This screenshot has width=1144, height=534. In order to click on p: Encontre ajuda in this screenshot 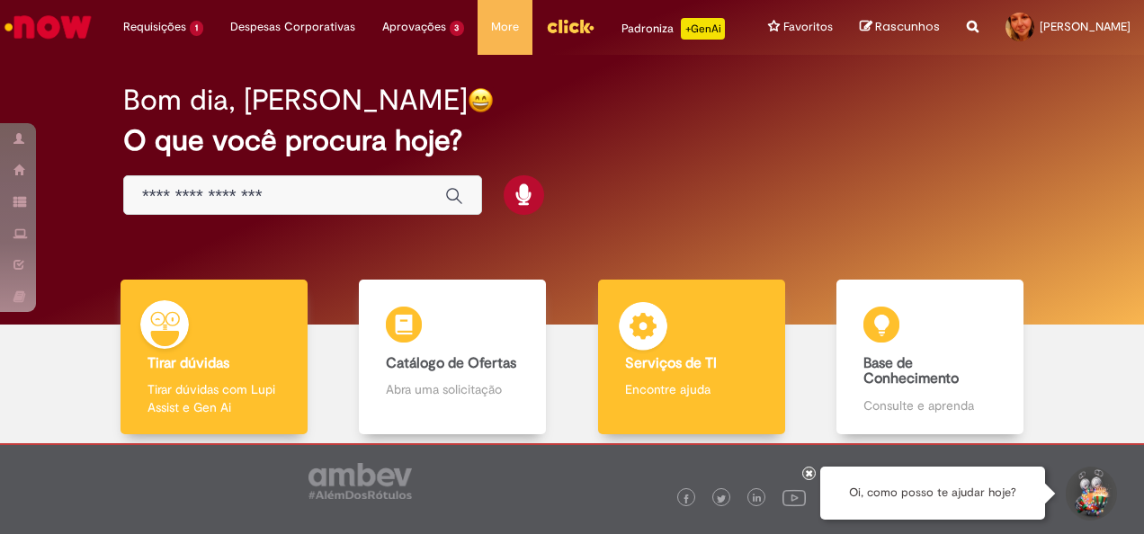, I will do `click(691, 389)`.